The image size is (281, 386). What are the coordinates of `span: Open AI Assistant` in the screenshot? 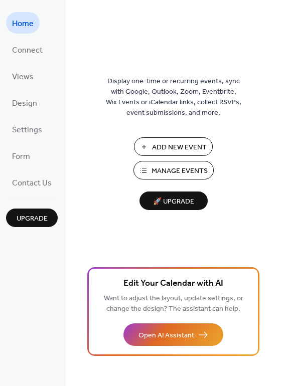 It's located at (166, 335).